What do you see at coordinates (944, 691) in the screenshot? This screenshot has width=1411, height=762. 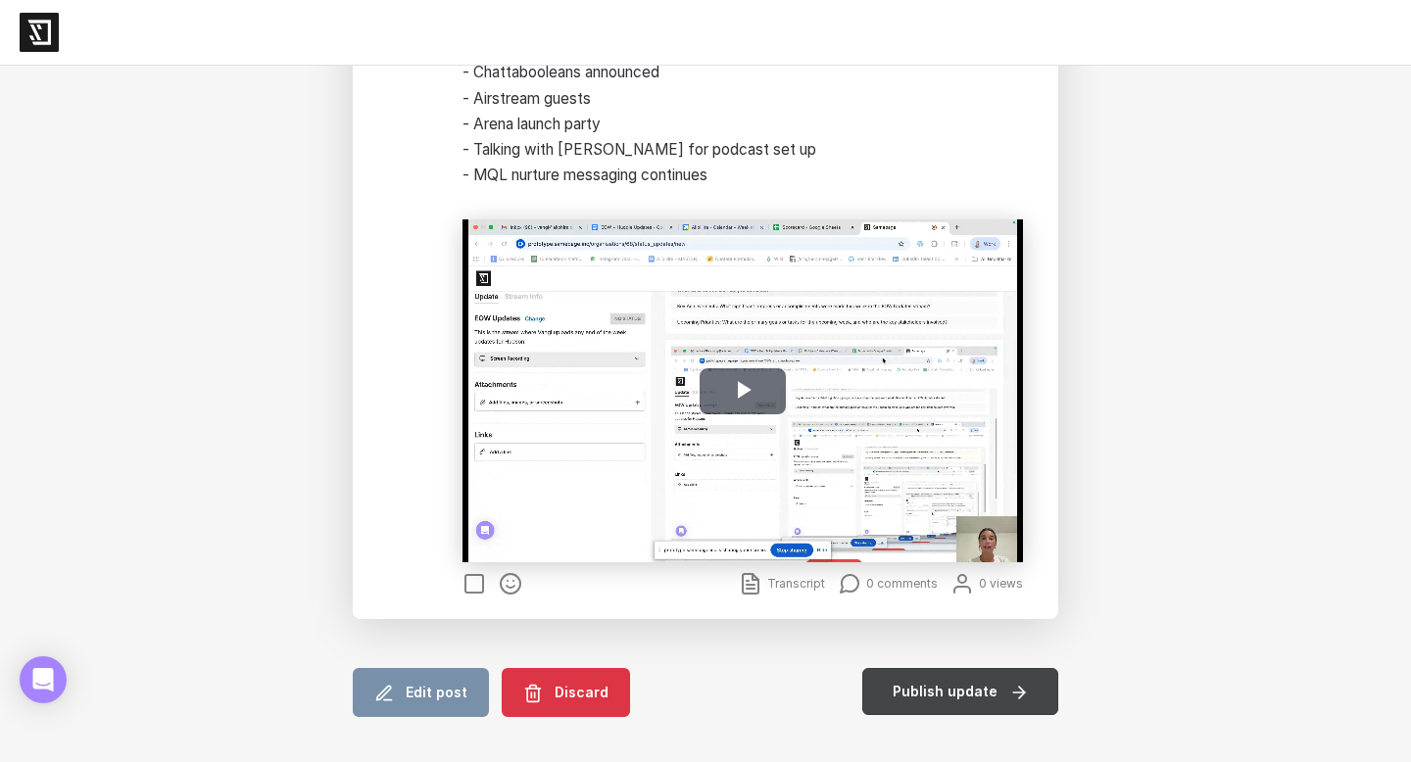 I see `span: Publish update` at bounding box center [944, 691].